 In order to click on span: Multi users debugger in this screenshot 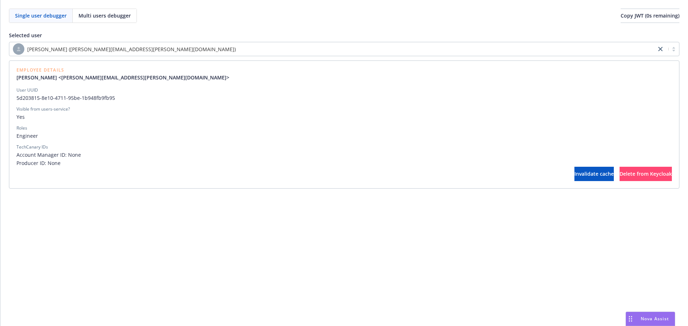, I will do `click(105, 15)`.